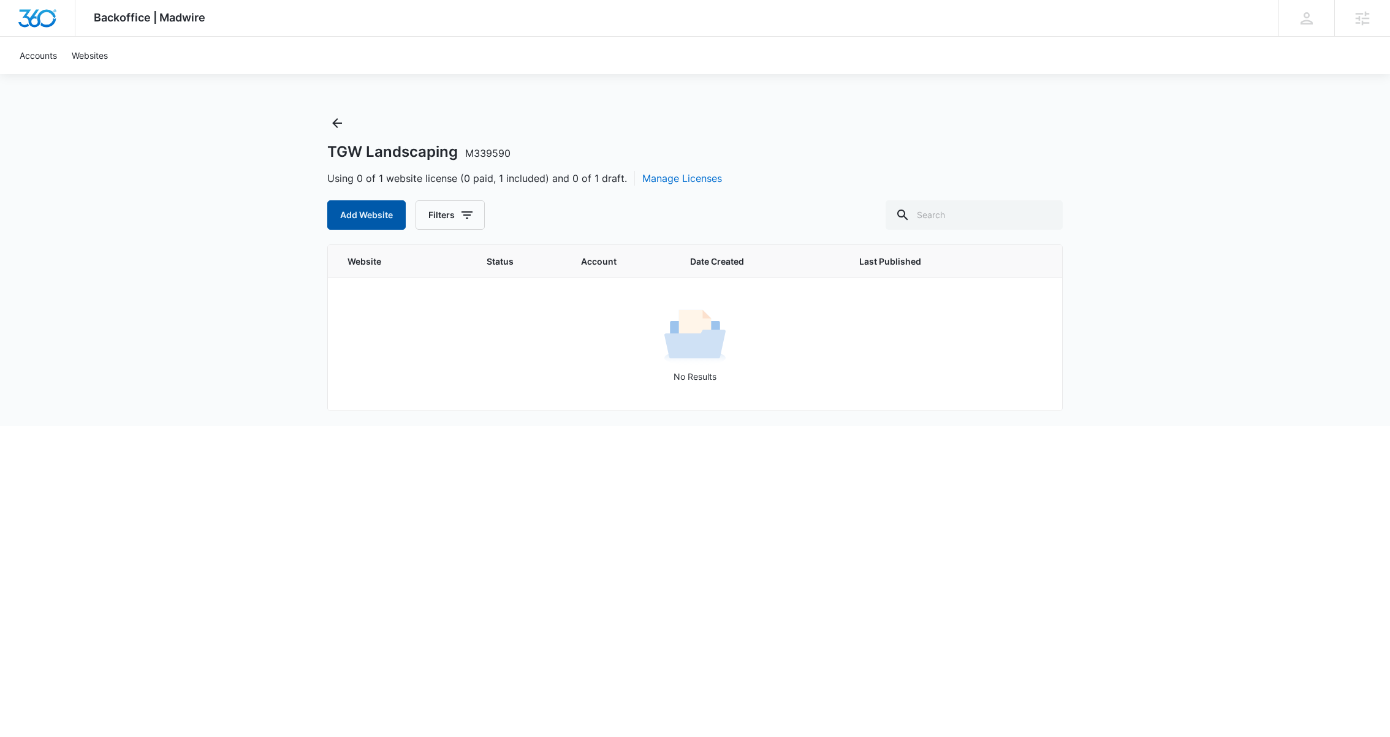  I want to click on button: Manage Licenses, so click(682, 178).